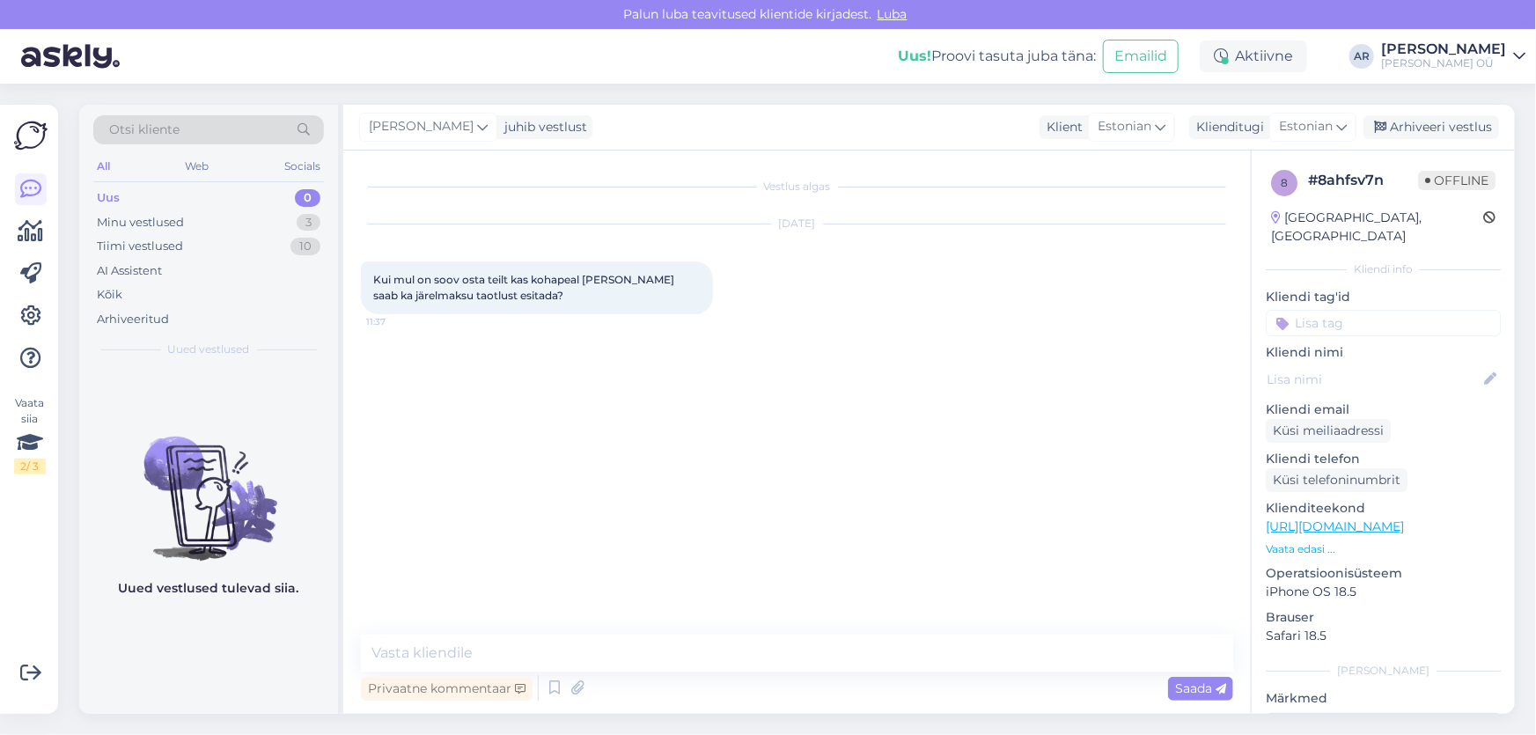  I want to click on p: Kliendi telefon, so click(1383, 459).